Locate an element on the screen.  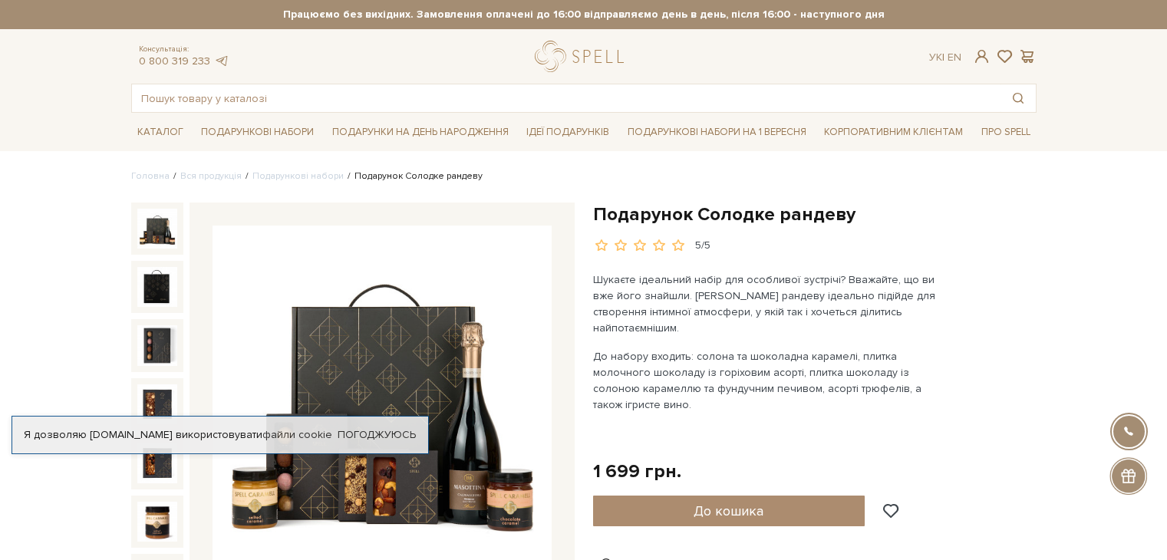
a: Корпоративним клієнтам is located at coordinates (893, 132).